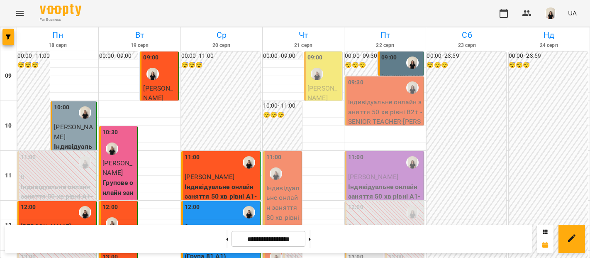 The height and width of the screenshot is (258, 590). Describe the element at coordinates (549, 35) in the screenshot. I see `h6: Нд` at that location.